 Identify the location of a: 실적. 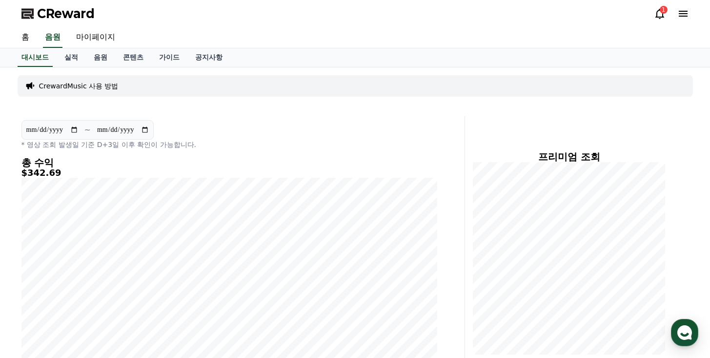
(71, 58).